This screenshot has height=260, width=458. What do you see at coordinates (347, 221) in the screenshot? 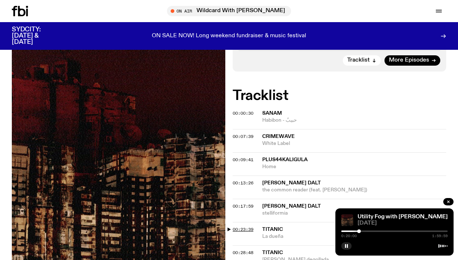
I see `a: Cover to (SAFETY HAZARD) مخاطر السلامة by electroneya, MARTINA and TNSXORDS` at bounding box center [347, 221].